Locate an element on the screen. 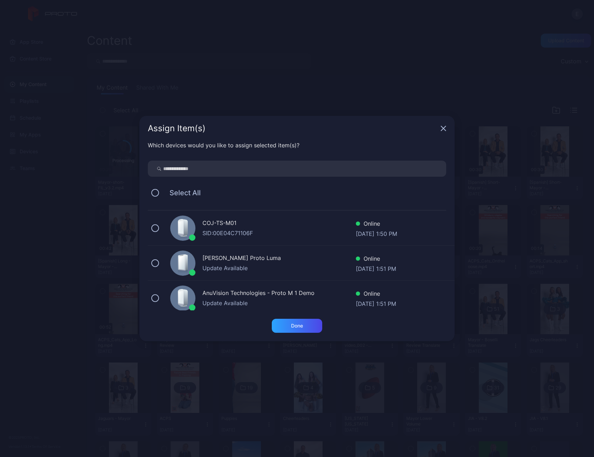  span: Select All is located at coordinates (181, 193).